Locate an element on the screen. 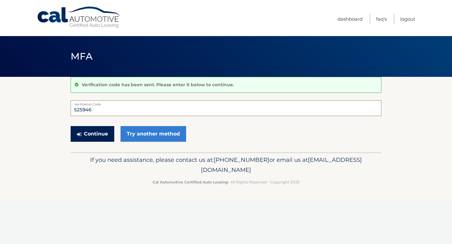 The width and height of the screenshot is (452, 244). p: Verification code has been sent. Please enter it below to continue. is located at coordinates (157, 85).